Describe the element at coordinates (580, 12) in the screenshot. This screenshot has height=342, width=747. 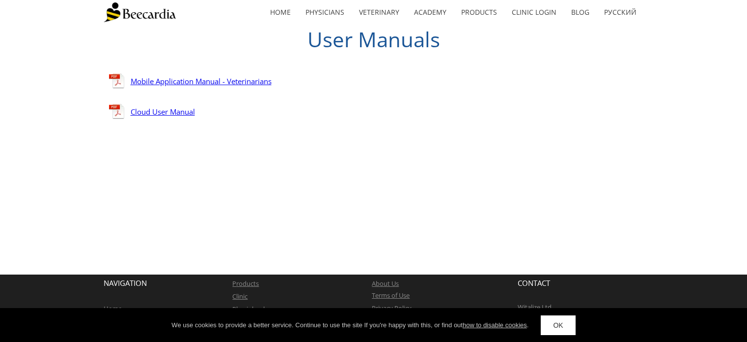
I see `a: Blog` at that location.